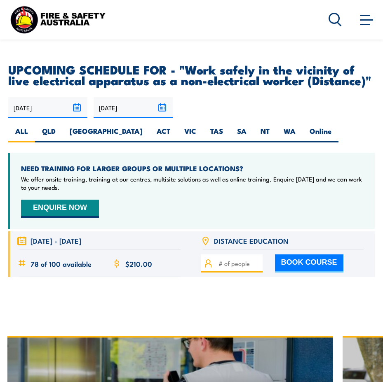 This screenshot has width=383, height=382. Describe the element at coordinates (265, 134) in the screenshot. I see `label: NT` at that location.